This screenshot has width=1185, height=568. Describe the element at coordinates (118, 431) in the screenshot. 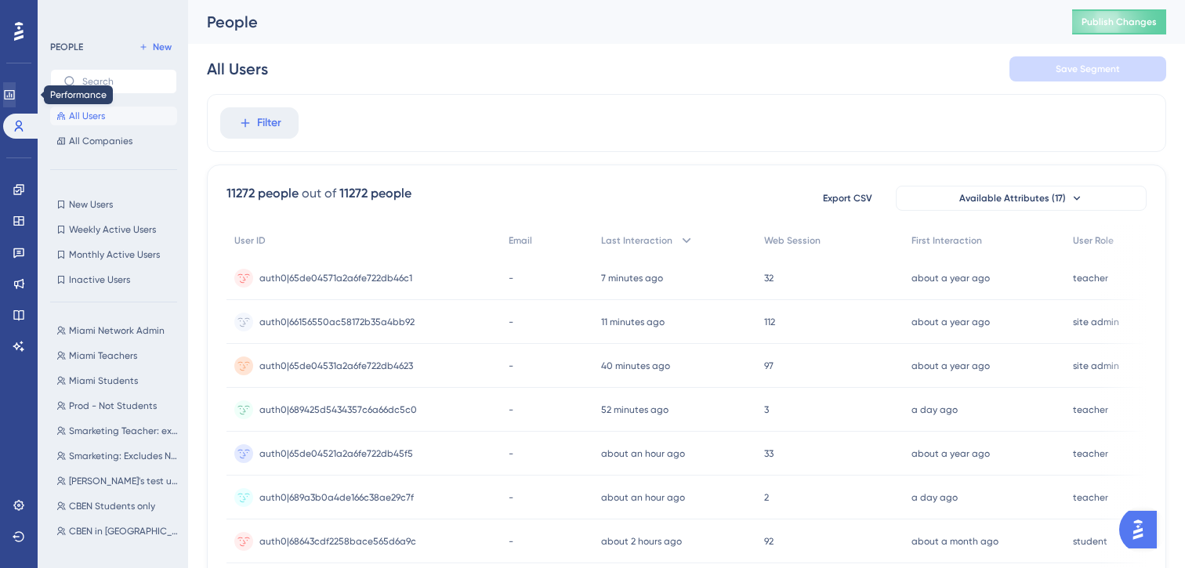

I see `button: Smarketing Teacher: excludes demo users` at that location.